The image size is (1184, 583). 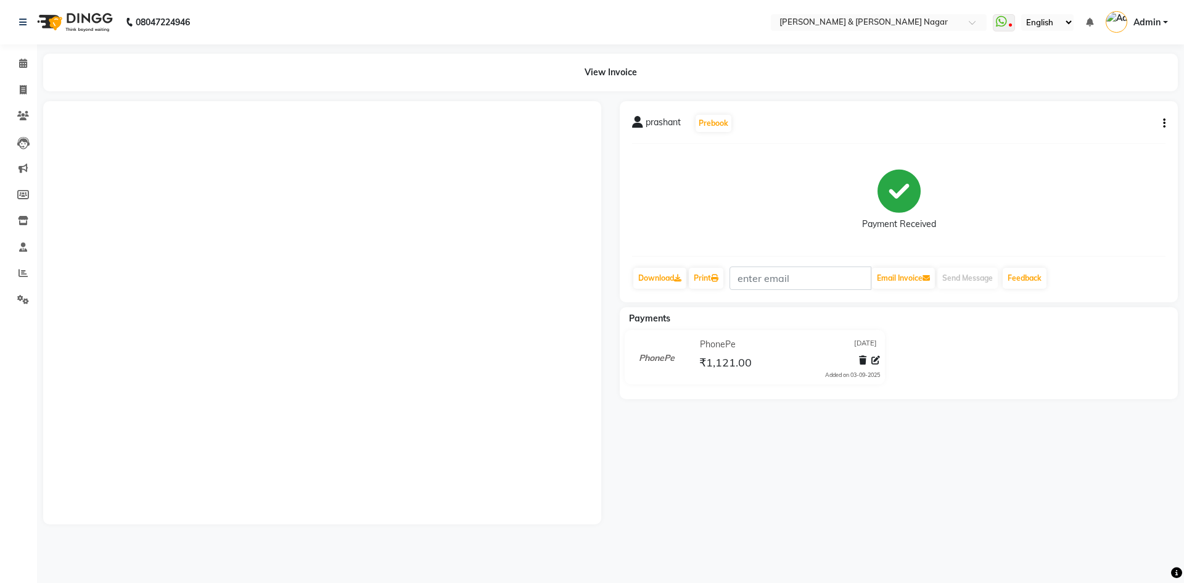 I want to click on button: Email Invoice, so click(x=904, y=278).